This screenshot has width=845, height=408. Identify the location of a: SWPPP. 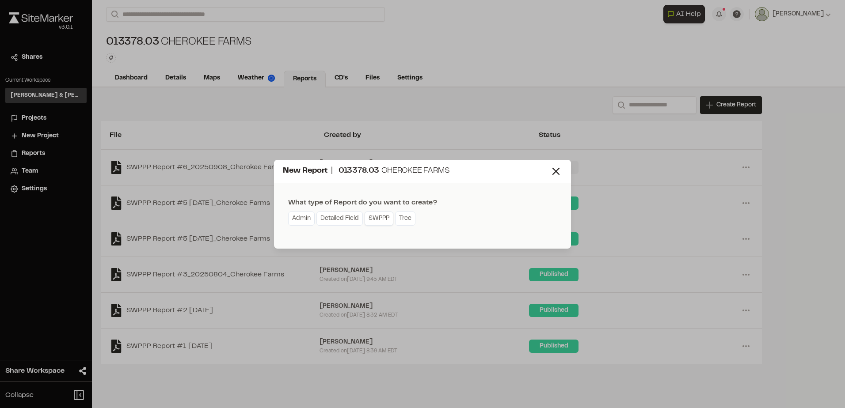
(379, 219).